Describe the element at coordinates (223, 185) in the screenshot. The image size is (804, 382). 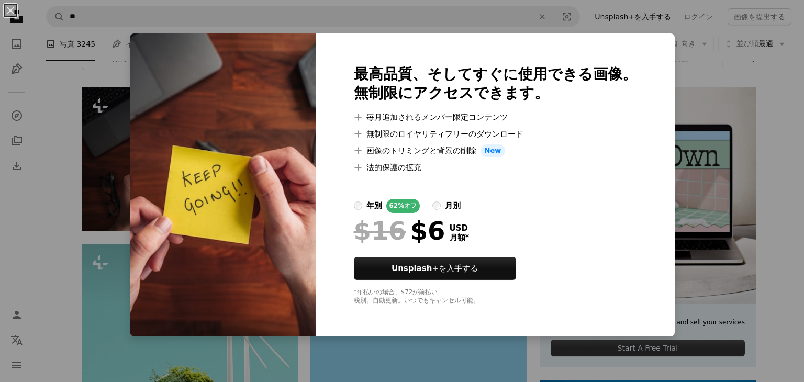
I see `img: premium_photo-1674489620667-eaf4a0094996` at that location.